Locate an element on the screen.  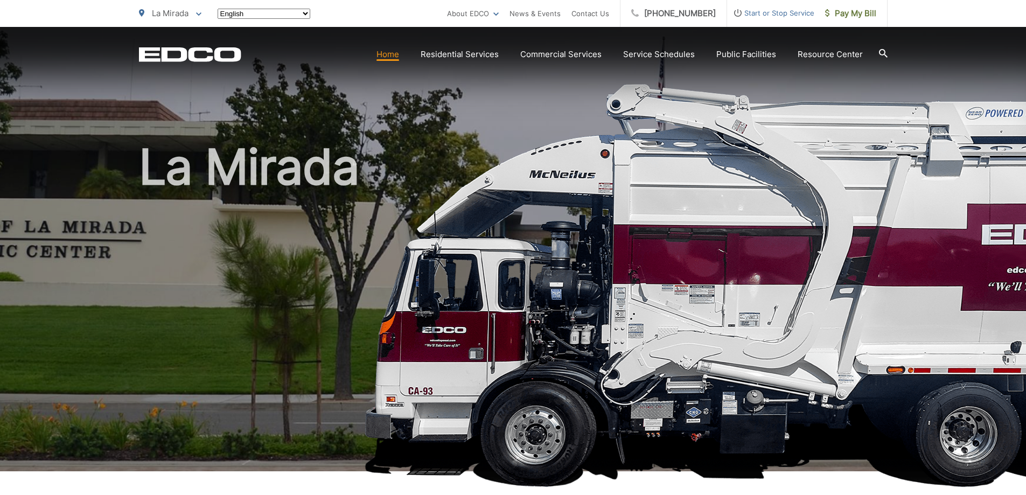
a: EDCD logo. Return to the homepage. is located at coordinates (190, 54).